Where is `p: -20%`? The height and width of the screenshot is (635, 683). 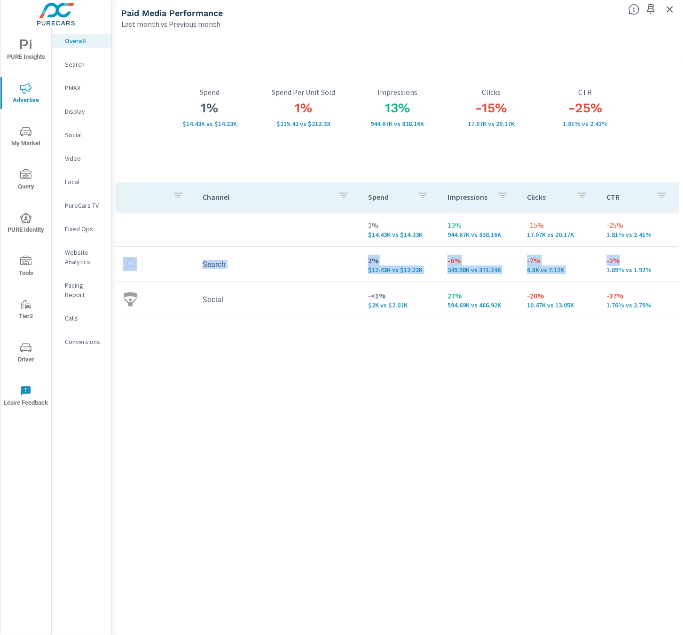 p: -20% is located at coordinates (559, 296).